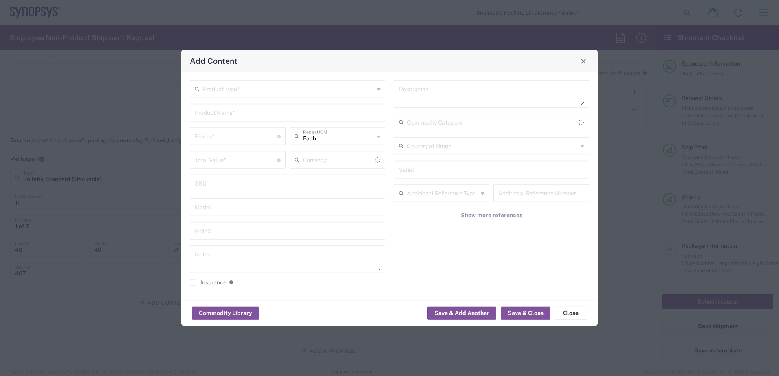 The height and width of the screenshot is (376, 779). Describe the element at coordinates (225, 313) in the screenshot. I see `button: Commodity Library` at that location.